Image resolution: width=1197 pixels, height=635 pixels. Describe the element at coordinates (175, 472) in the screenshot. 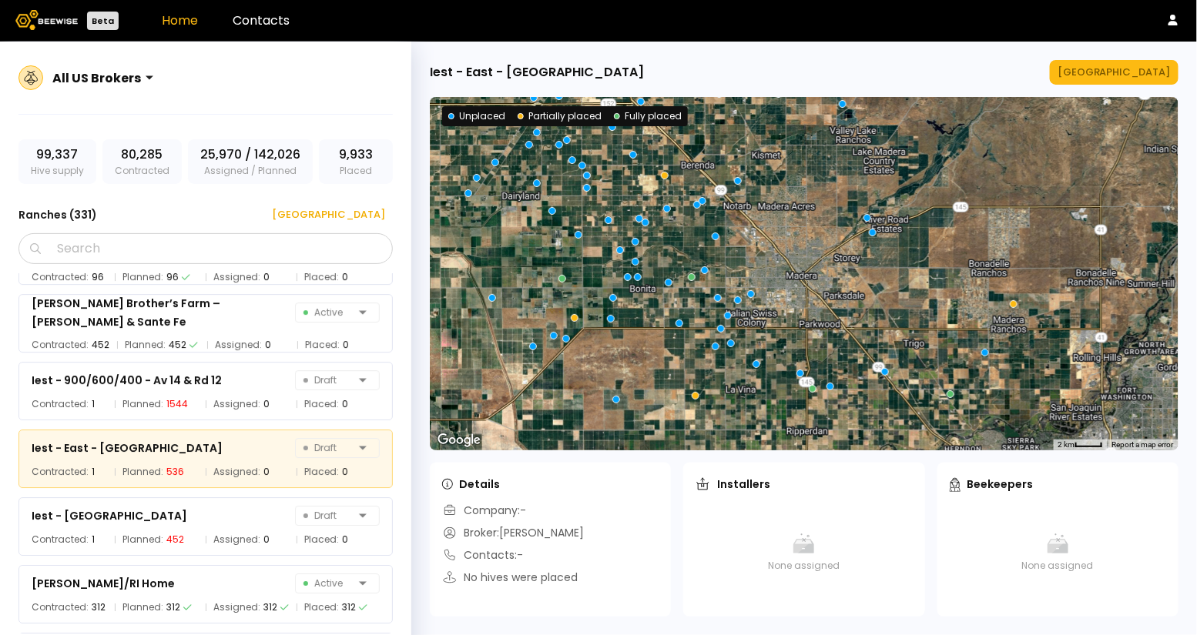

I see `div: 536` at that location.